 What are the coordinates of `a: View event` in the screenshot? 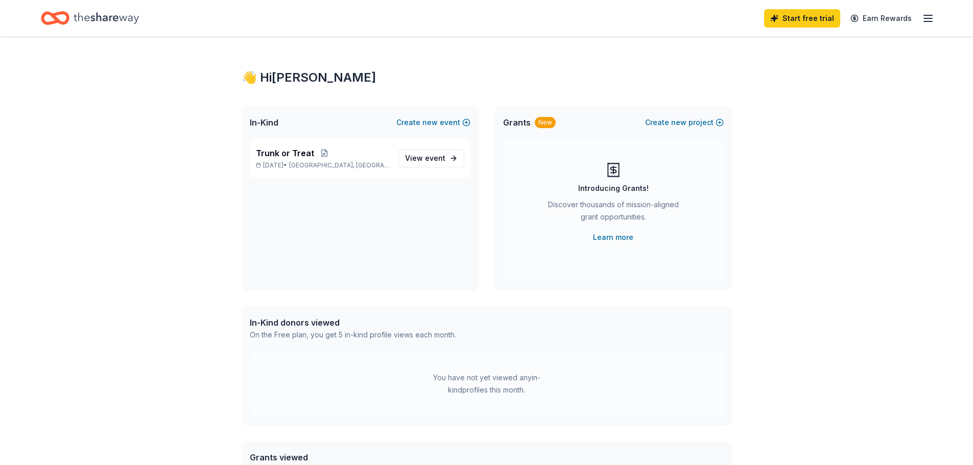 It's located at (431, 158).